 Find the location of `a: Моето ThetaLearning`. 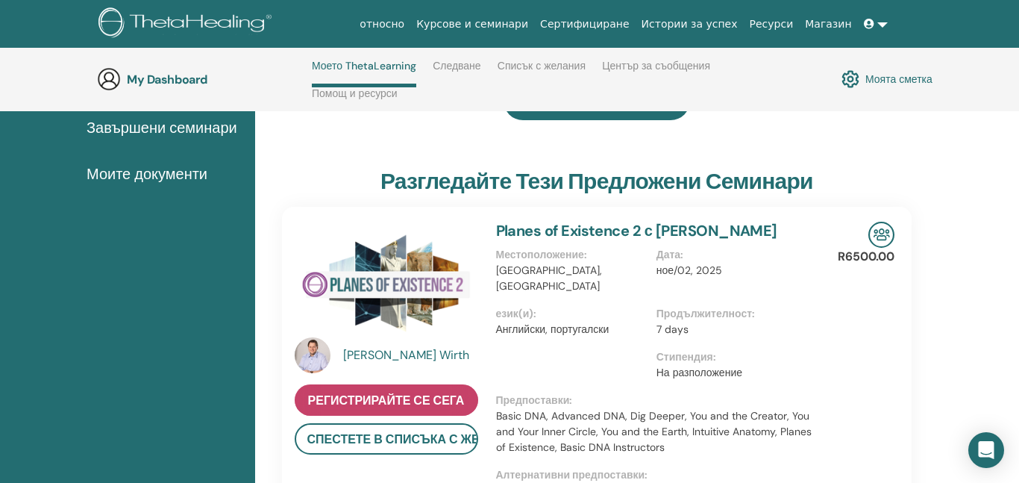

a: Моето ThetaLearning is located at coordinates (364, 73).